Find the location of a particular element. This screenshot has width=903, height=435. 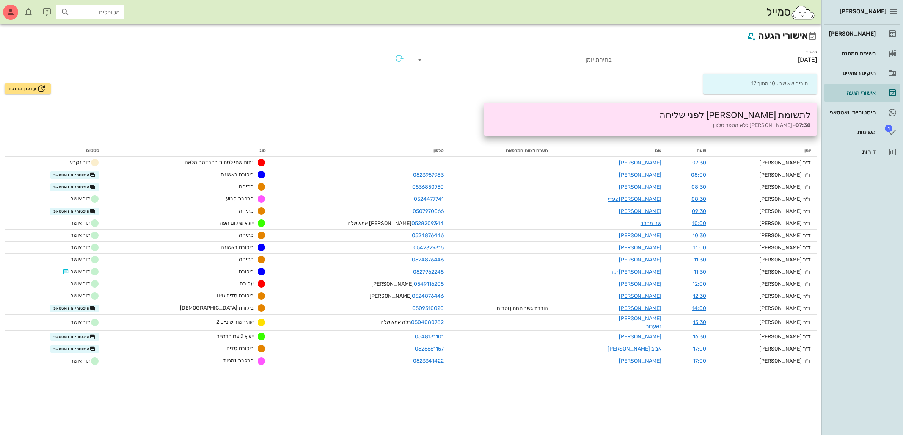

div: רשימת המתנה is located at coordinates (851, 53).